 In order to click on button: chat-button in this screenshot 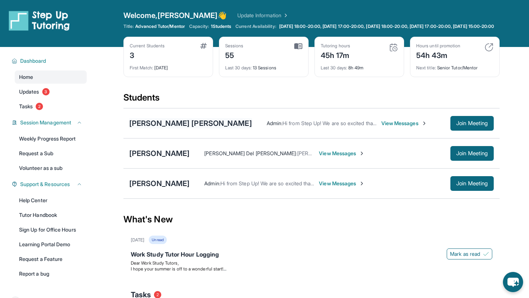, I will do `click(513, 282)`.